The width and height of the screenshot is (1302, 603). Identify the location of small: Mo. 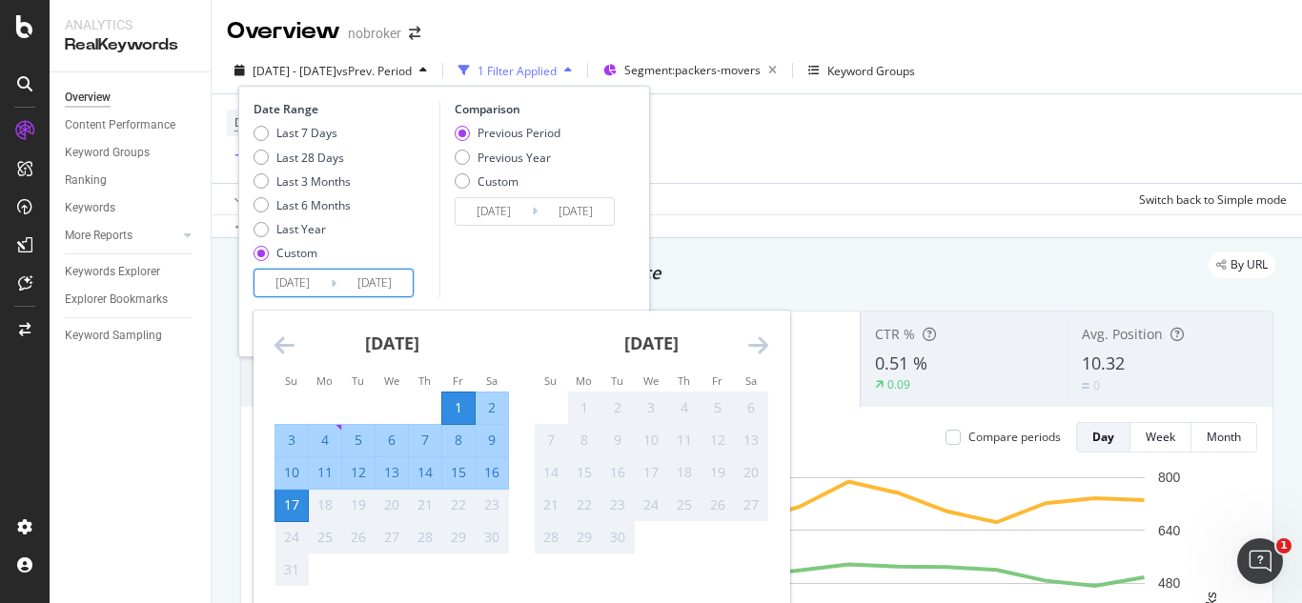
(324, 380).